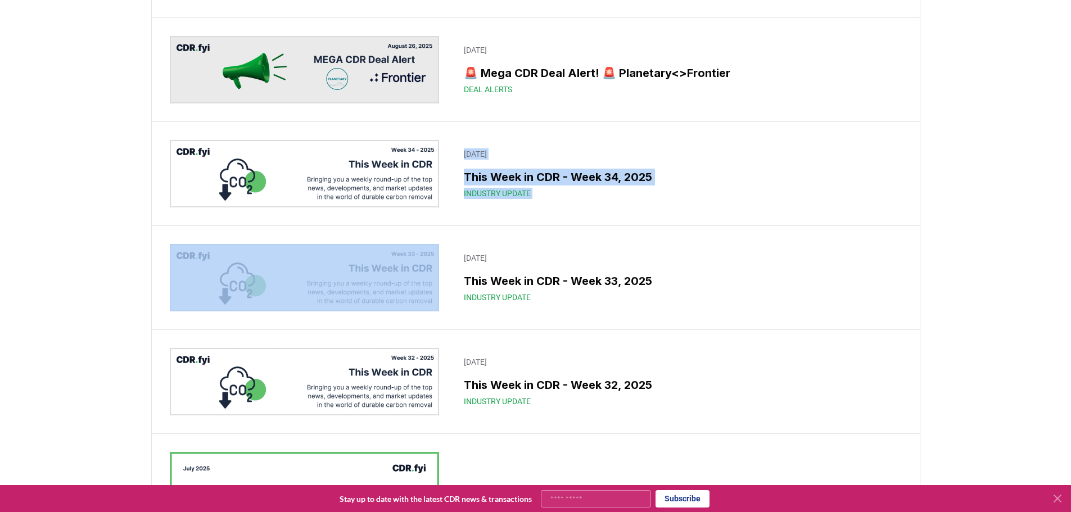 This screenshot has width=1071, height=512. I want to click on span: Deal Alerts, so click(488, 89).